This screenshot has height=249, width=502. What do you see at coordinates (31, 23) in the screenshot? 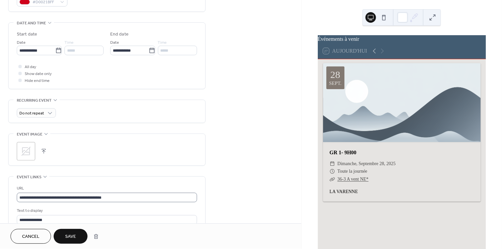
I see `span: Date and time` at bounding box center [31, 23].